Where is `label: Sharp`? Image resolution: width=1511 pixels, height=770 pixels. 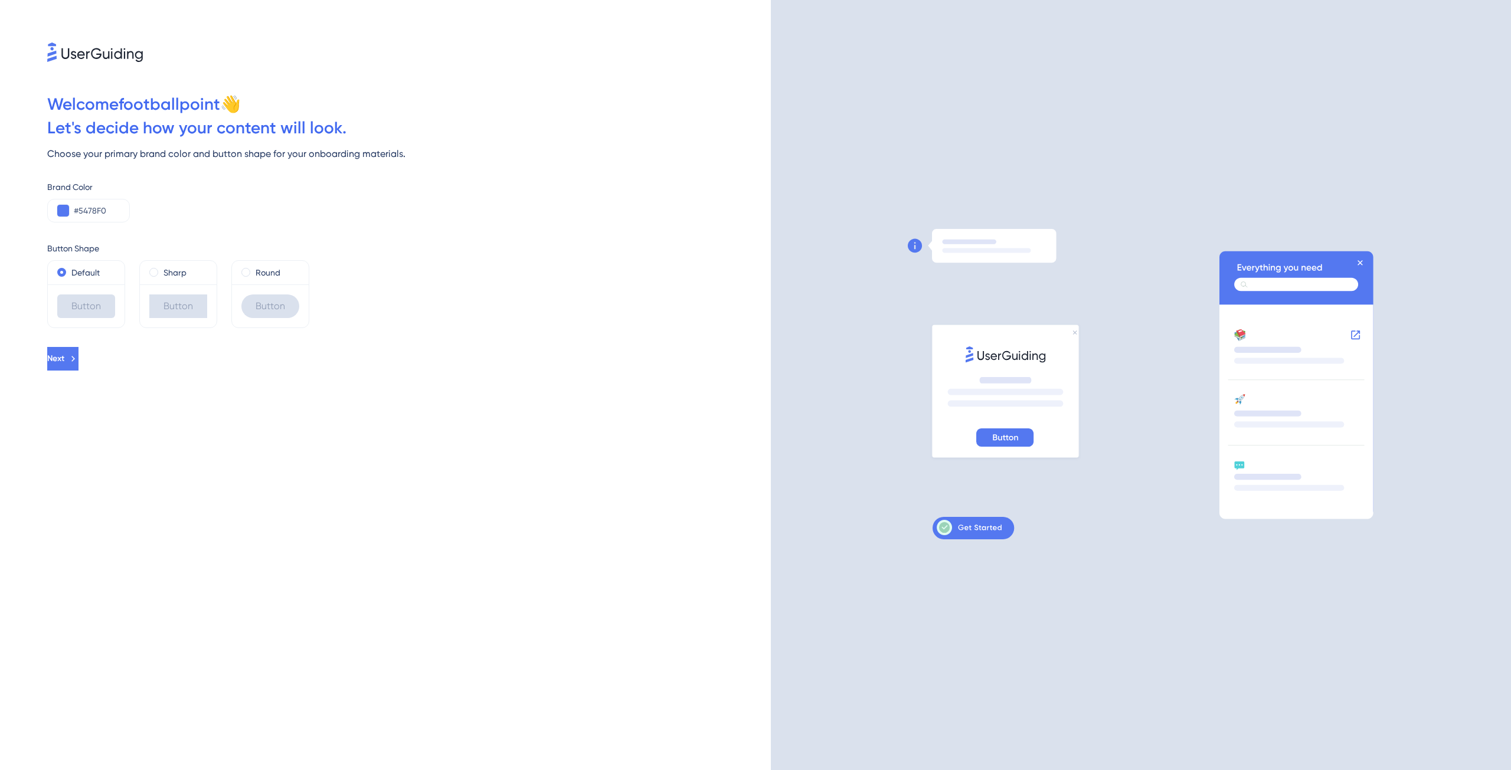
label: Sharp is located at coordinates (175, 273).